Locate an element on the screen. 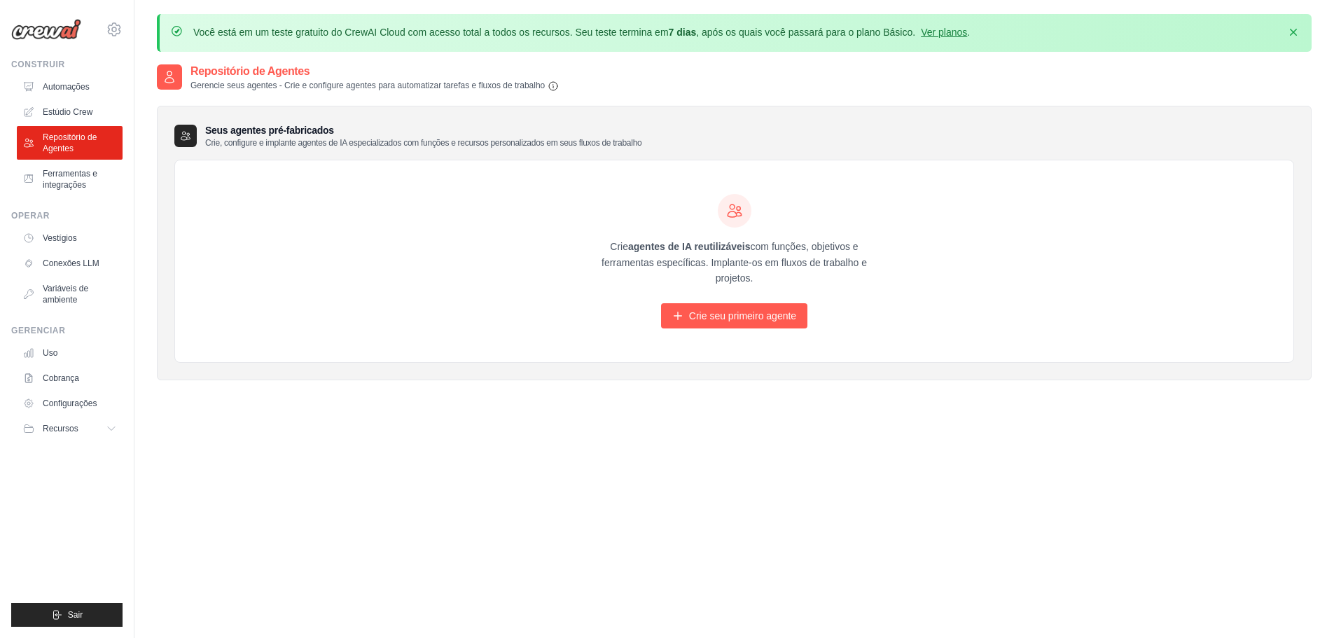  font: 7 dias is located at coordinates (683, 32).